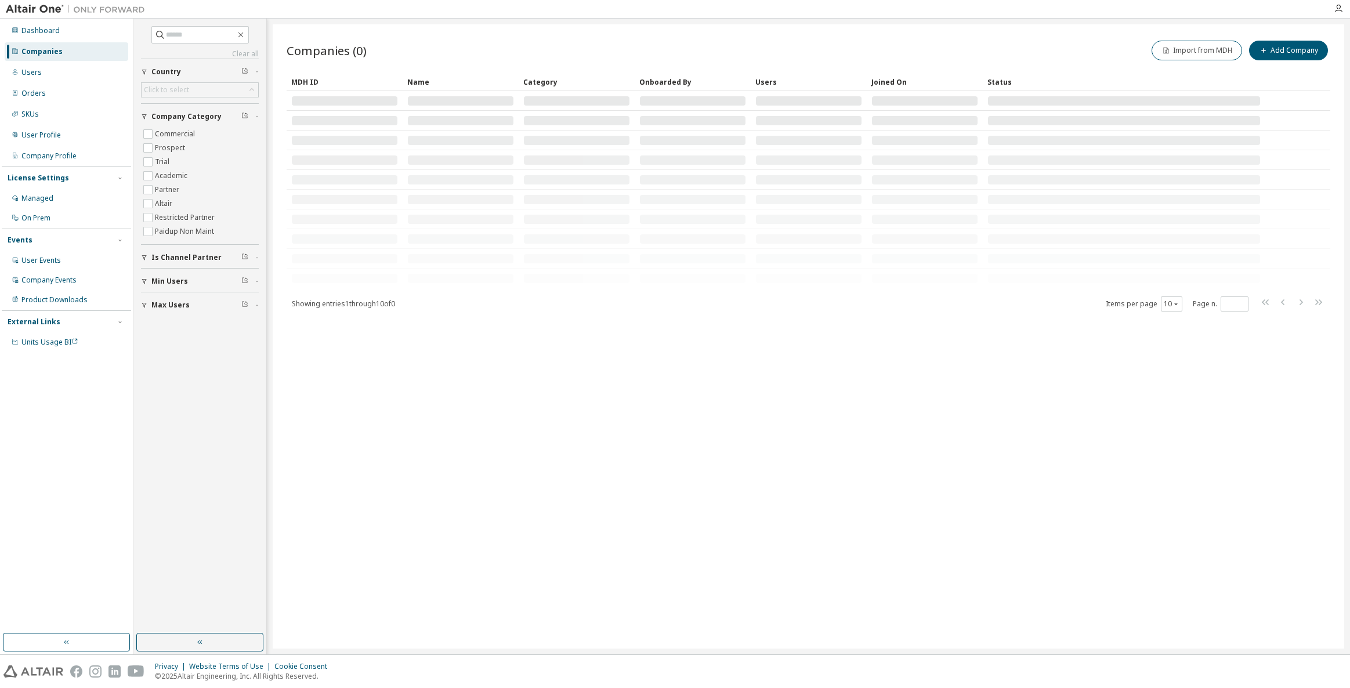  What do you see at coordinates (200, 258) in the screenshot?
I see `button: Is Channel Partner` at bounding box center [200, 258].